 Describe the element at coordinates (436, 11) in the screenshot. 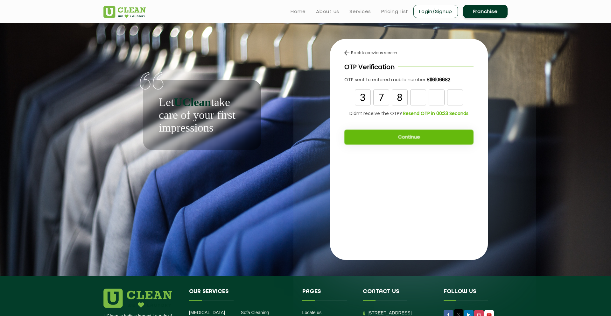

I see `a: Login/Signup` at that location.